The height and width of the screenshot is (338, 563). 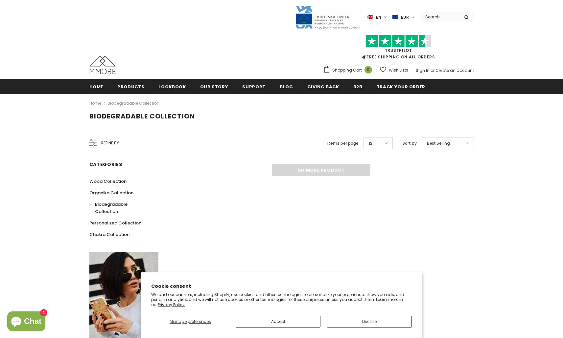 I want to click on span: Organika Collection, so click(x=111, y=193).